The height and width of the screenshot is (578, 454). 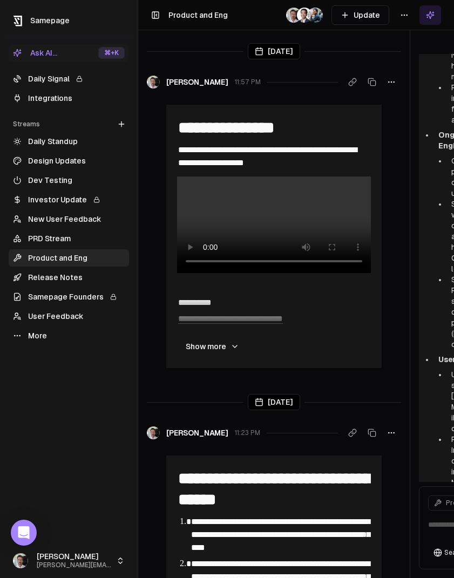 What do you see at coordinates (68, 200) in the screenshot?
I see `a: Investor Update` at bounding box center [68, 200].